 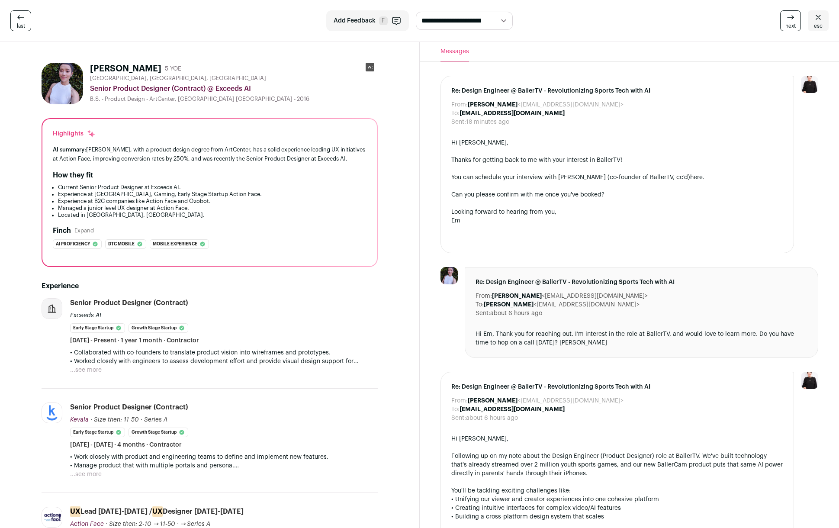 I want to click on div: 5 YOE, so click(x=173, y=69).